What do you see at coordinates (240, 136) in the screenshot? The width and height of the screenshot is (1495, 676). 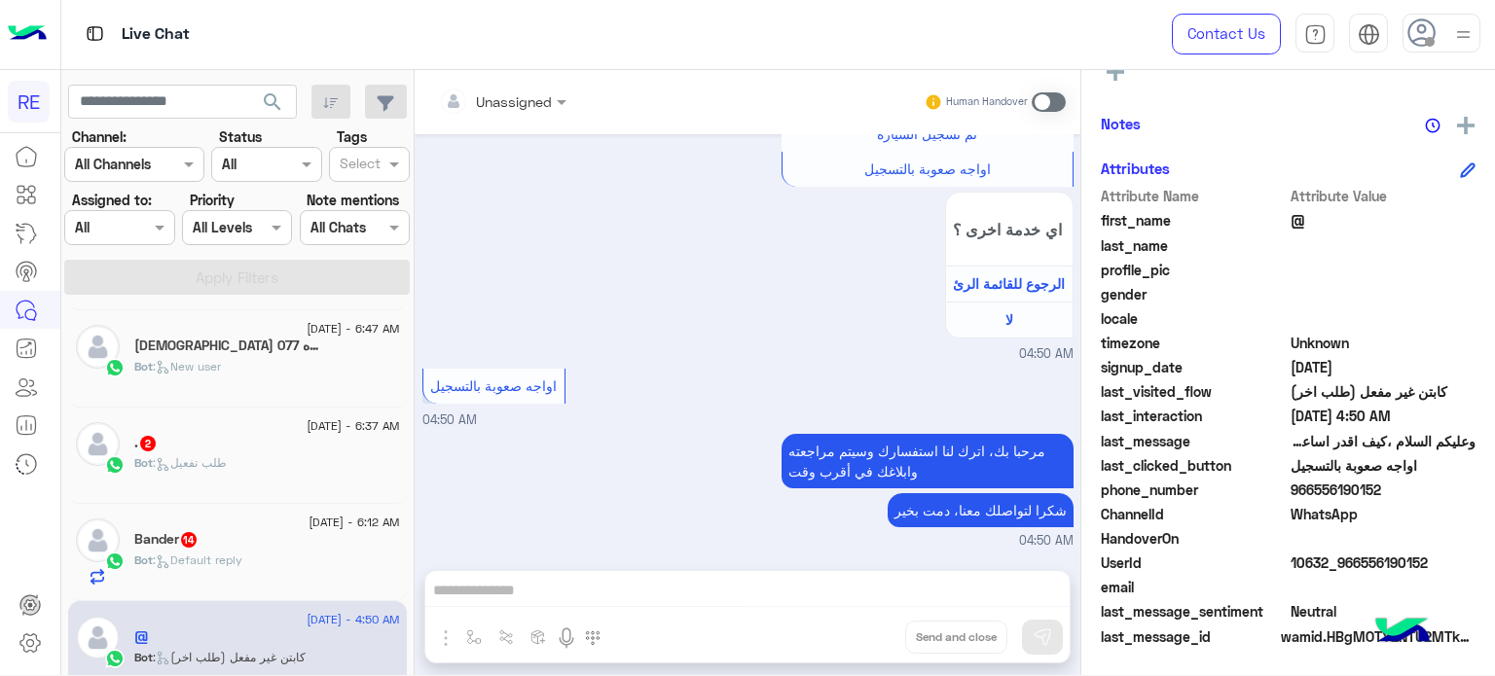 I see `label: Status` at bounding box center [240, 136].